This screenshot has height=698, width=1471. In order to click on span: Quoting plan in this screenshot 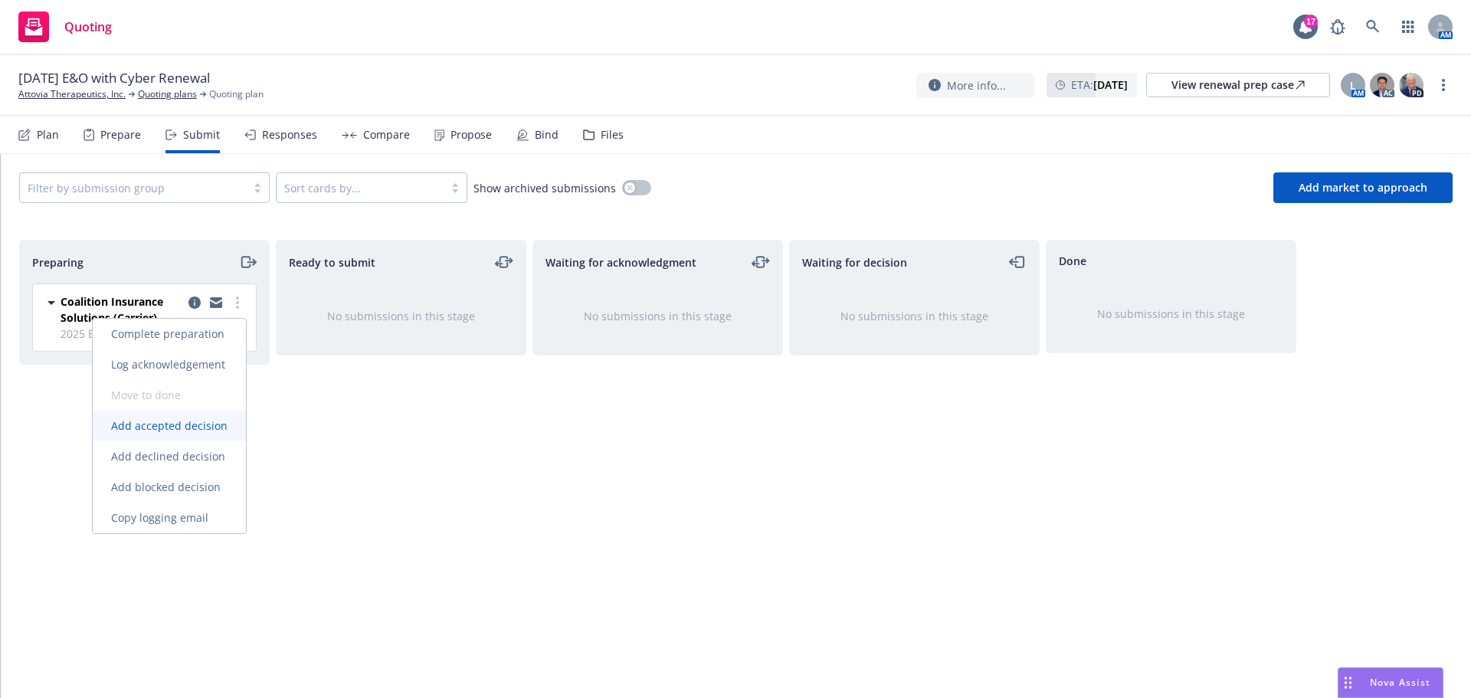, I will do `click(236, 94)`.